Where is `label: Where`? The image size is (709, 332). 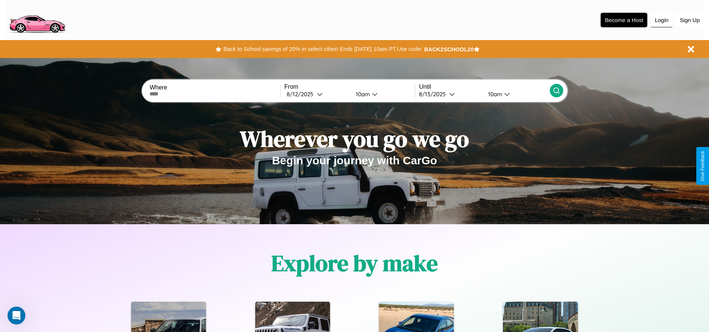
label: Where is located at coordinates (215, 87).